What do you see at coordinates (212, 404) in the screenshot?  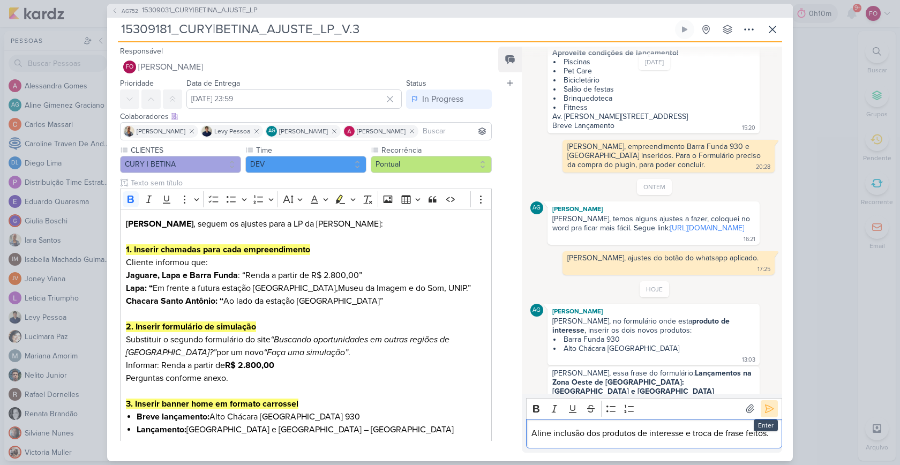 I see `strong: 3. Inserir banner home em formato carrossel` at bounding box center [212, 404].